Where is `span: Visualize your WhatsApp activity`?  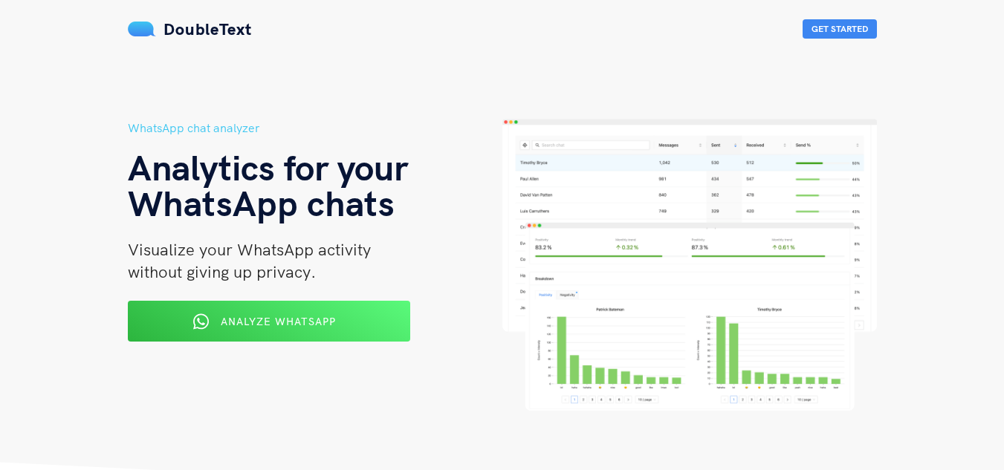 span: Visualize your WhatsApp activity is located at coordinates (249, 250).